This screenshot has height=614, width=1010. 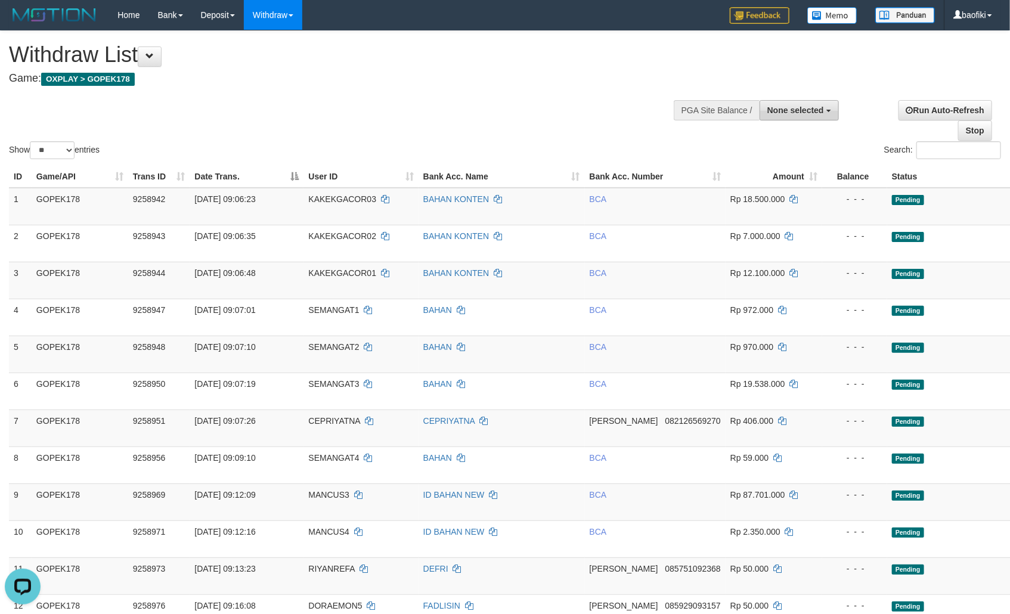 What do you see at coordinates (335, 606) in the screenshot?
I see `span: DORAEMON5` at bounding box center [335, 606].